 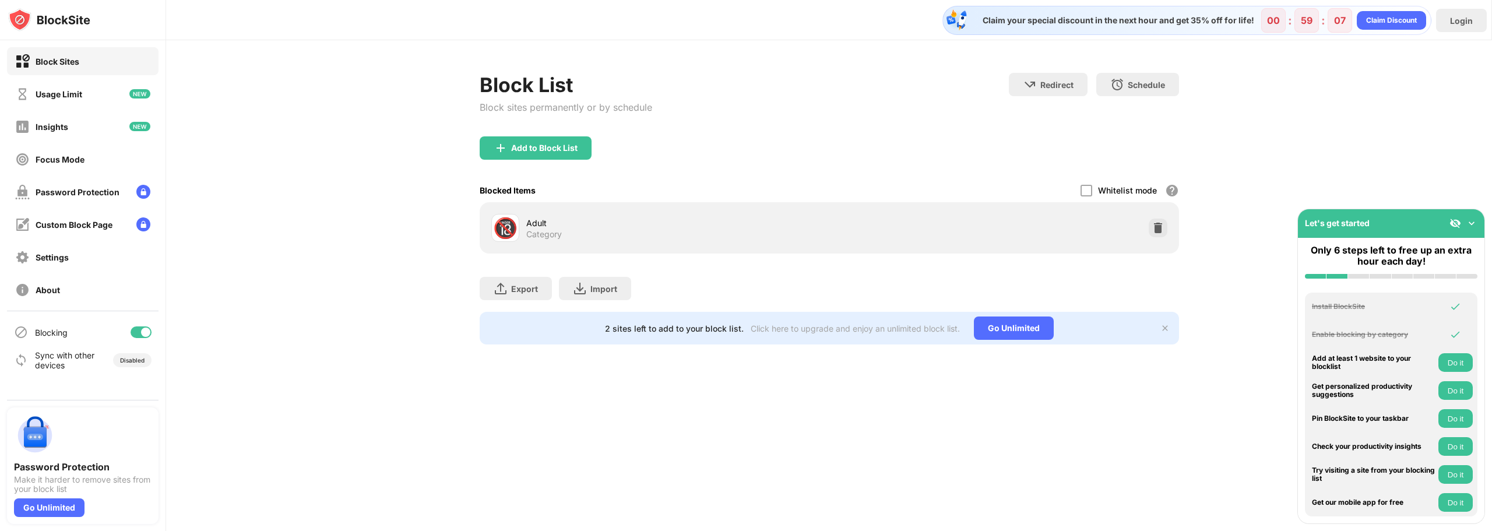 What do you see at coordinates (1127, 190) in the screenshot?
I see `div: Whitelist mode` at bounding box center [1127, 190].